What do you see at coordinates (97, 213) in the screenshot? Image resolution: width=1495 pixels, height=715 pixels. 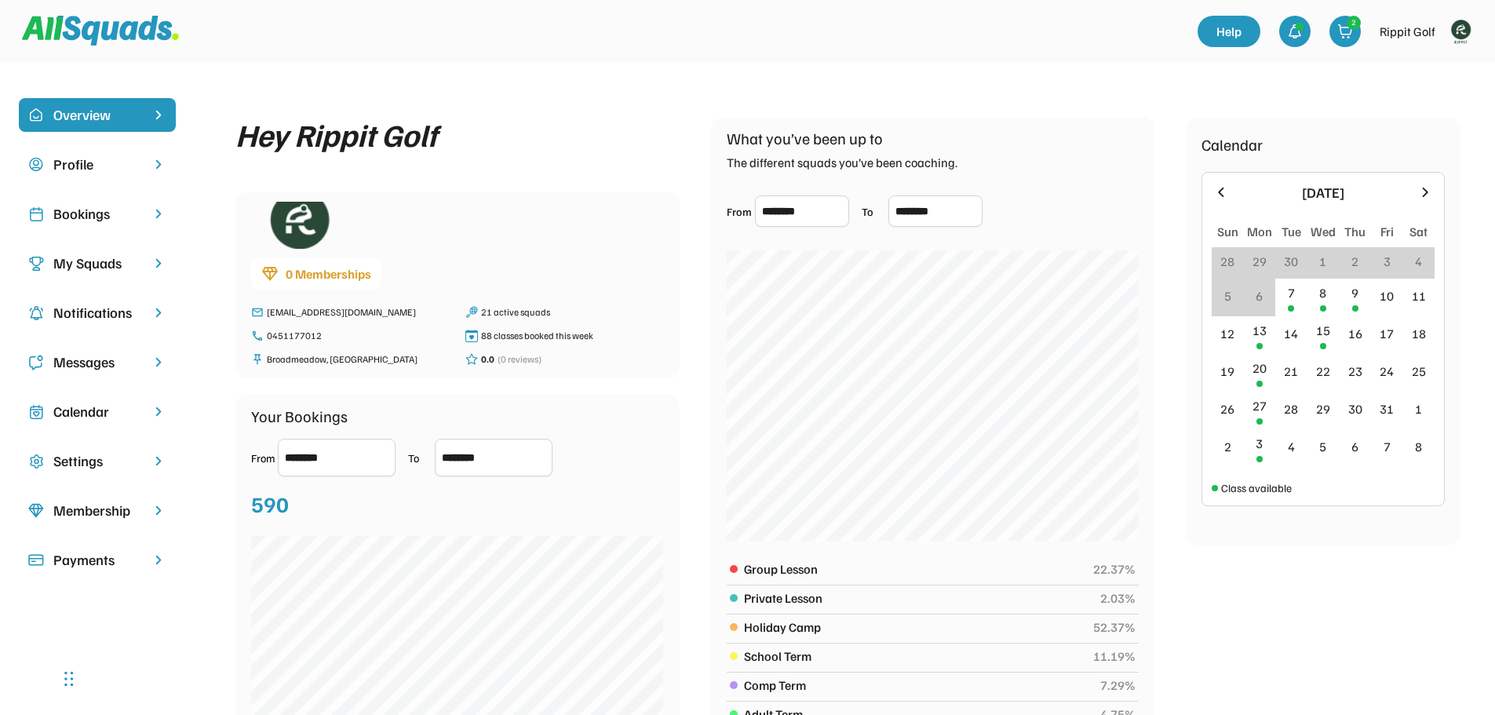 I see `div: Bookings` at bounding box center [97, 213].